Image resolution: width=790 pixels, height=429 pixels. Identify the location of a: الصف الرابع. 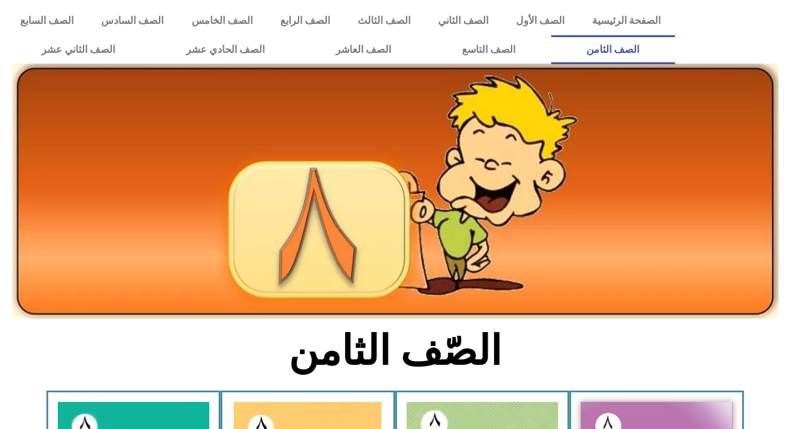
(305, 21).